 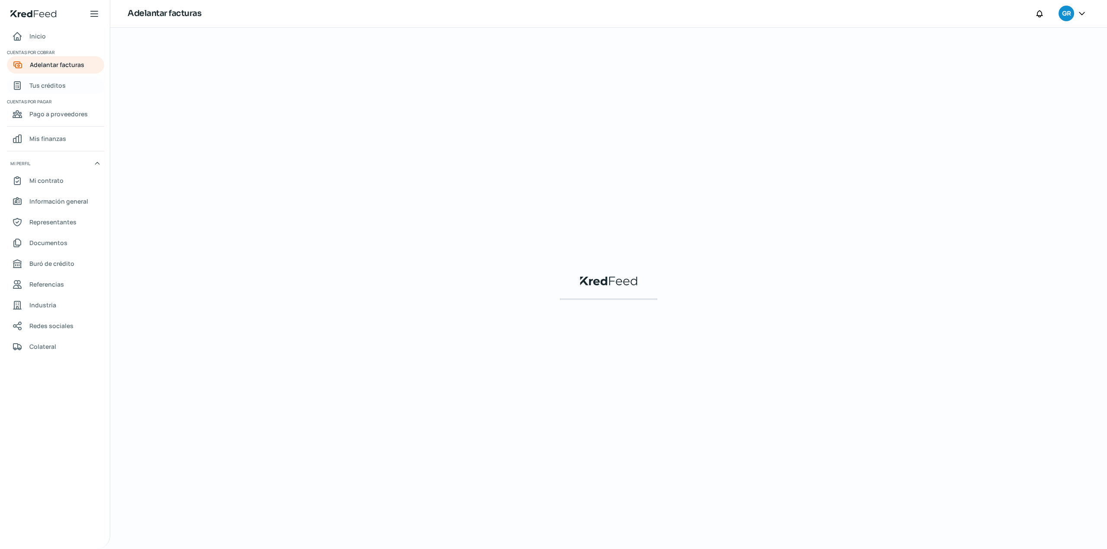 What do you see at coordinates (46, 180) in the screenshot?
I see `span: Mi contrato` at bounding box center [46, 180].